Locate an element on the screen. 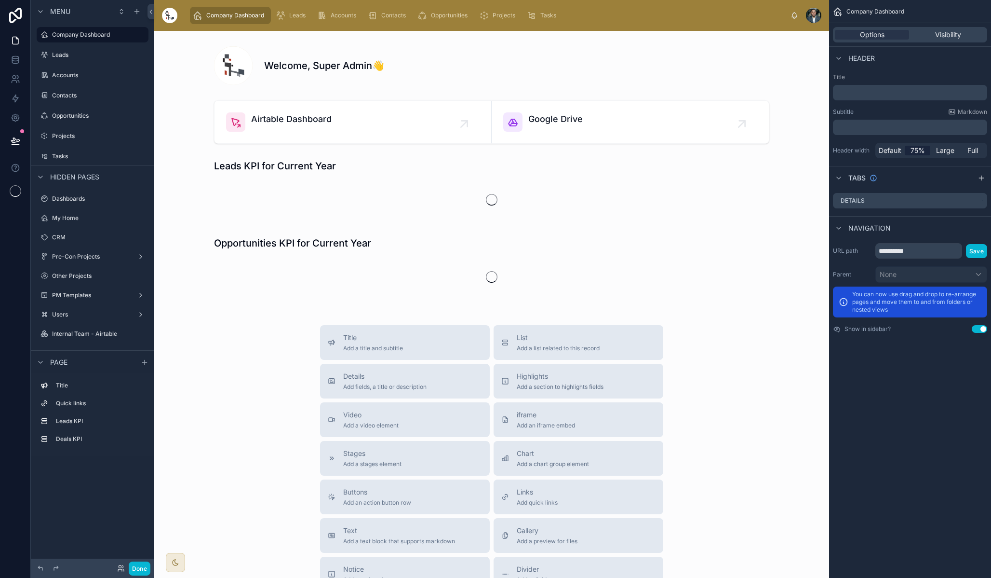 The image size is (991, 578). span: Leads is located at coordinates (297, 15).